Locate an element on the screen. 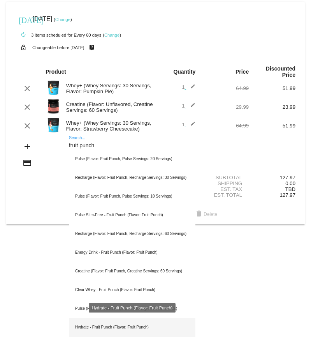 Image resolution: width=311 pixels, height=355 pixels. div: Pulse Stim-Free - Fruit Punch (Flavor: Fruit Punch) is located at coordinates (132, 215).